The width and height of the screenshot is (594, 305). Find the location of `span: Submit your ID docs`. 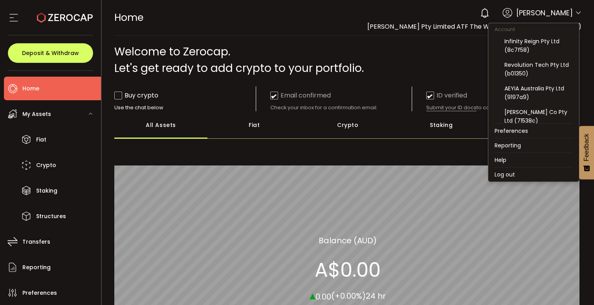

span: Submit your ID docs is located at coordinates (451, 108).